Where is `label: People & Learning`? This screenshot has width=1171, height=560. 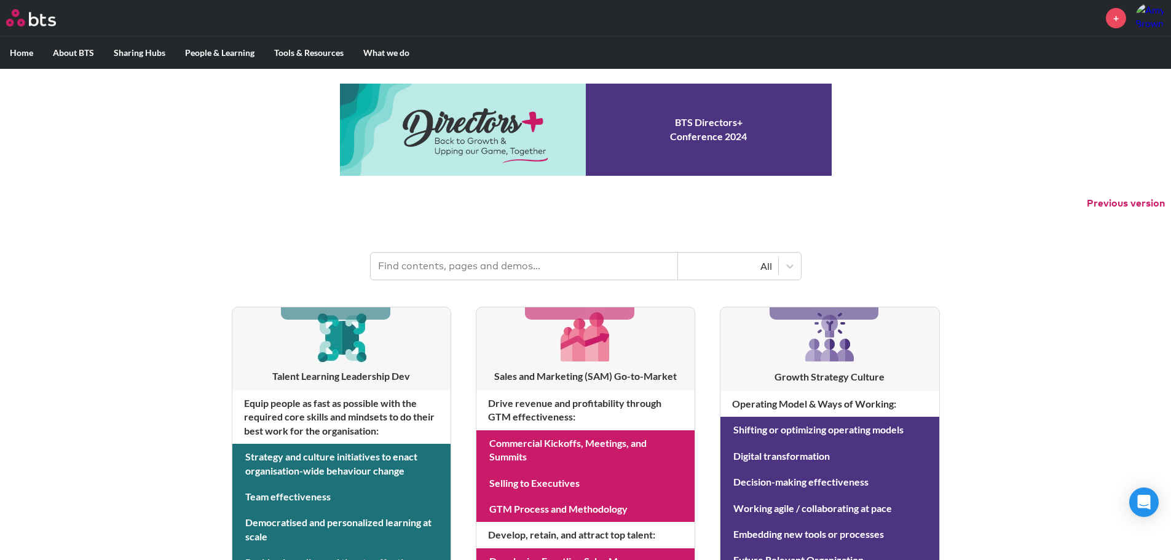
label: People & Learning is located at coordinates (219, 53).